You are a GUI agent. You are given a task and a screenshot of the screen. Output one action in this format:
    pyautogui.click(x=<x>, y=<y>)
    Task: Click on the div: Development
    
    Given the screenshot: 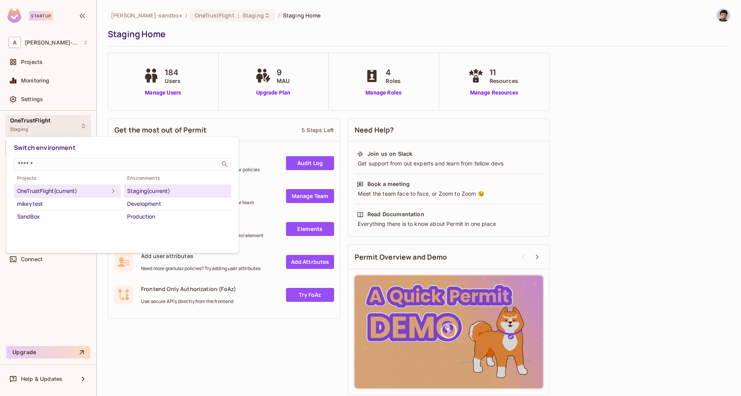 What is the action you would take?
    pyautogui.click(x=178, y=204)
    